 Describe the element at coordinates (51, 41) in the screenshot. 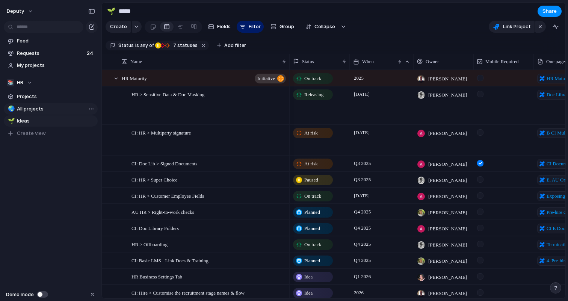

I see `a: Feed` at that location.